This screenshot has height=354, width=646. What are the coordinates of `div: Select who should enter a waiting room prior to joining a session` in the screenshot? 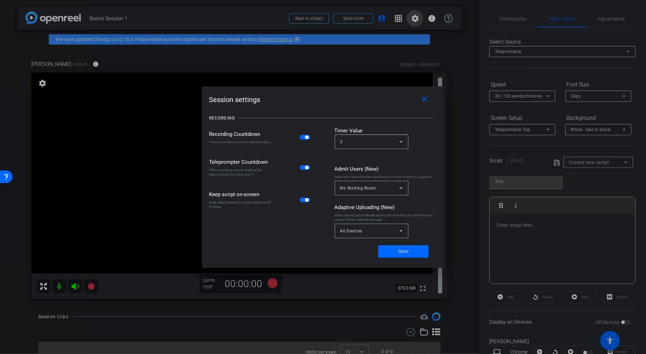 It's located at (386, 177).